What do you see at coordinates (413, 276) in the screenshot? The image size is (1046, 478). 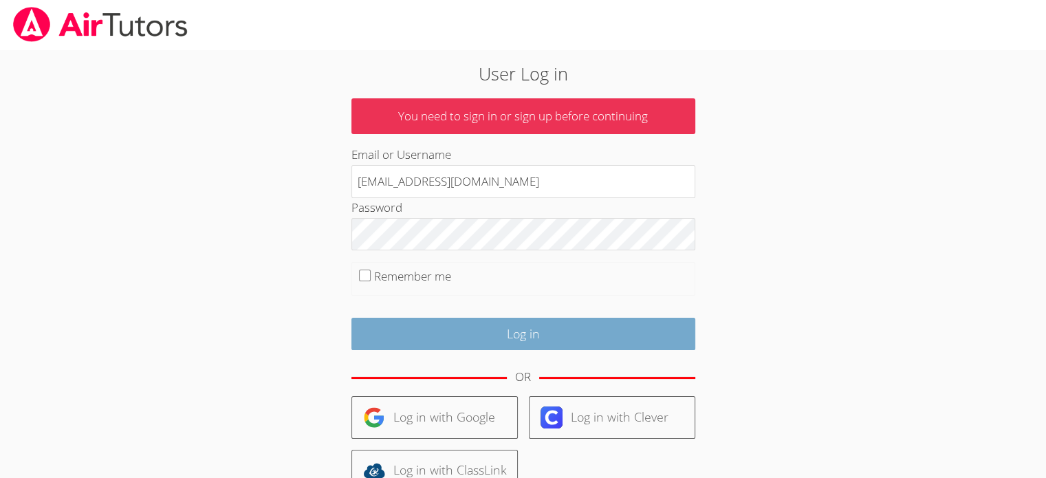 I see `label: Remember me` at bounding box center [413, 276].